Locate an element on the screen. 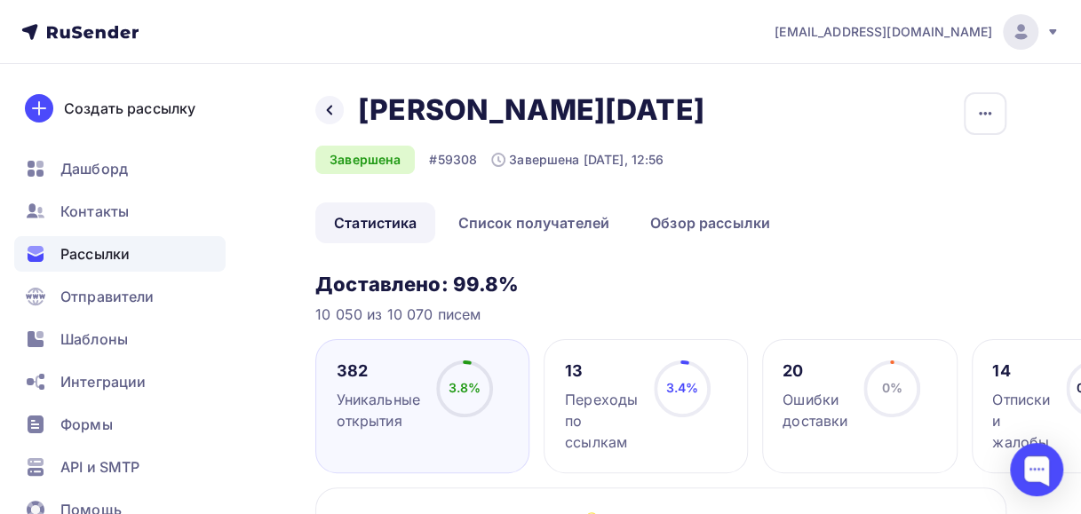 This screenshot has width=1081, height=514. span: Контакты is located at coordinates (94, 211).